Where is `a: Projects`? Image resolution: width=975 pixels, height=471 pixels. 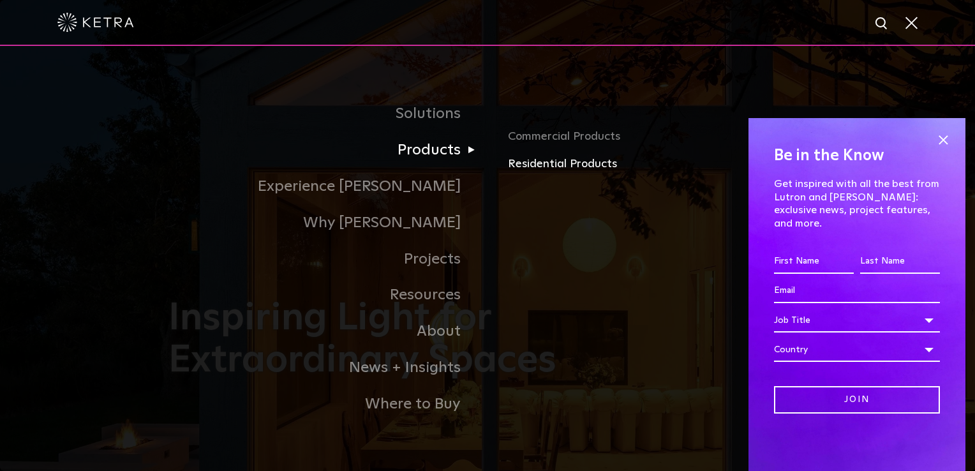
a: Projects is located at coordinates (328, 259).